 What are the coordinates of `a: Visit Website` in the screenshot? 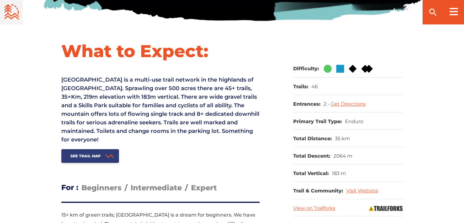 It's located at (362, 191).